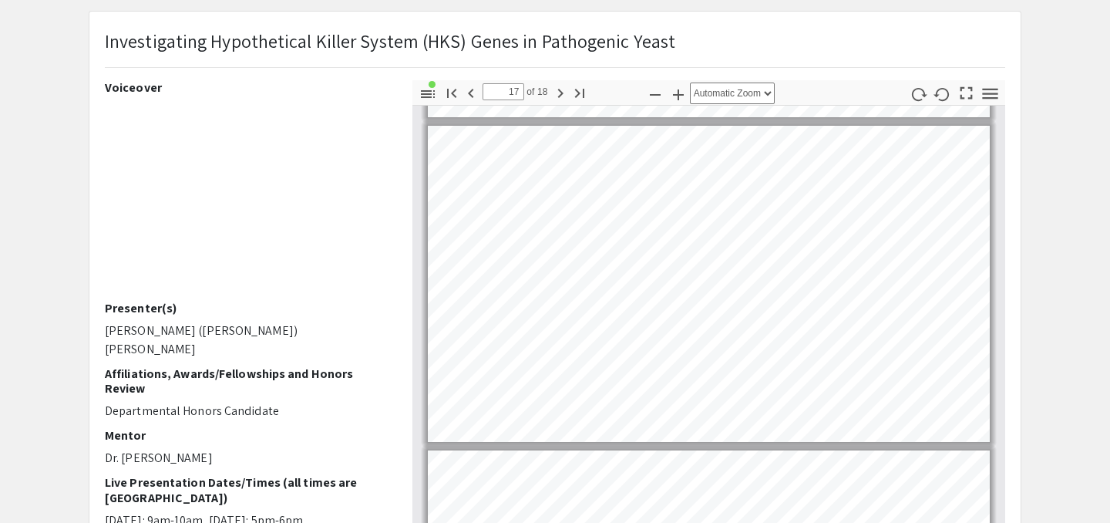 The width and height of the screenshot is (1110, 523). What do you see at coordinates (733, 93) in the screenshot?
I see `select: Zoom` at bounding box center [733, 93].